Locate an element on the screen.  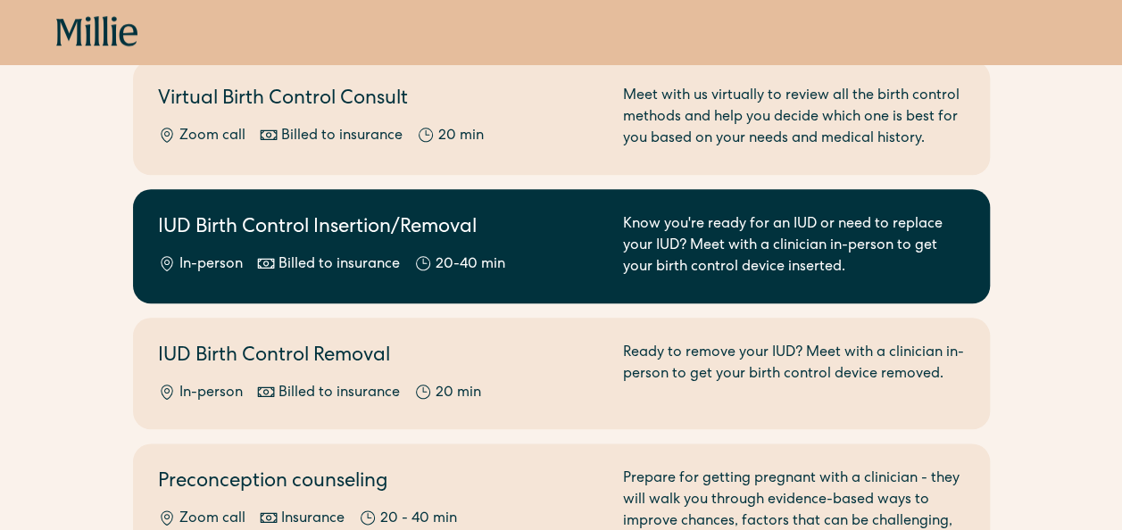
div: 20 - 40 min is located at coordinates (419, 520).